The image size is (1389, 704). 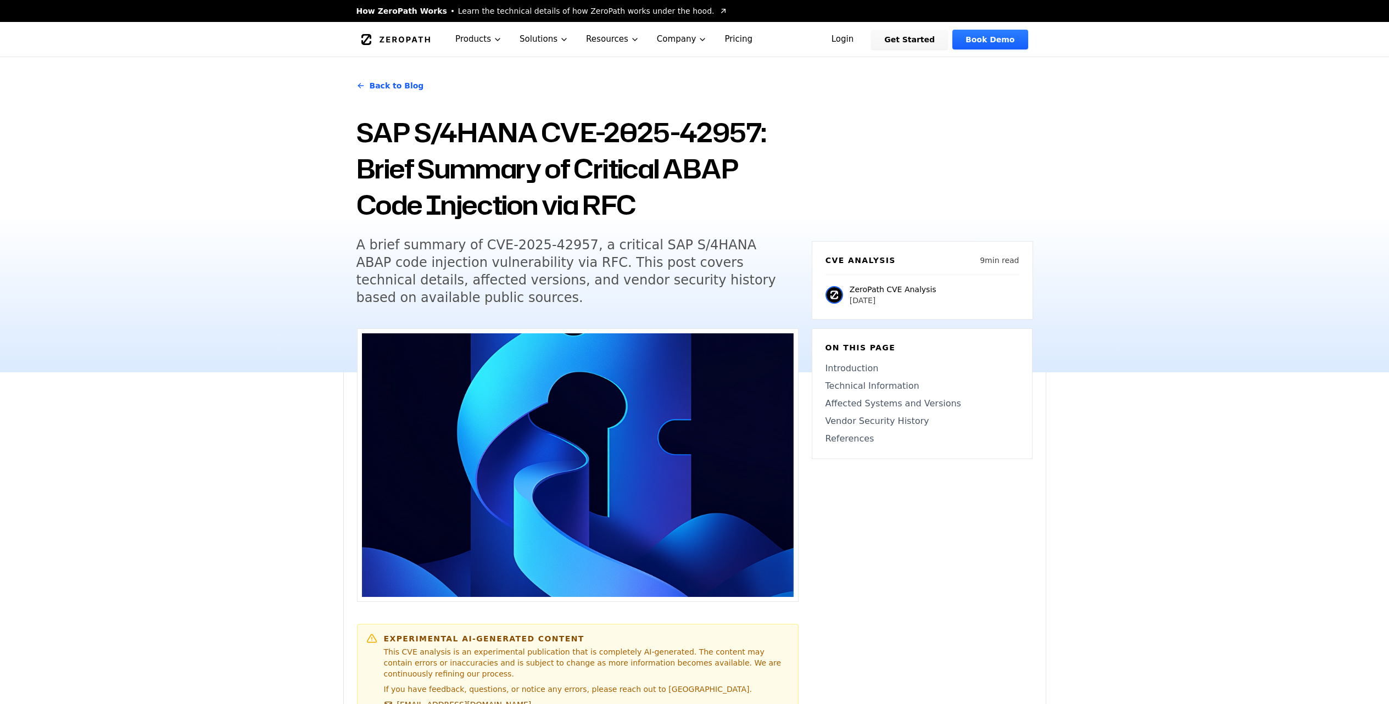 What do you see at coordinates (587, 663) in the screenshot?
I see `p: This CVE analysis is an experimental publication that is completely AI-generated. The content may...` at bounding box center [587, 663].